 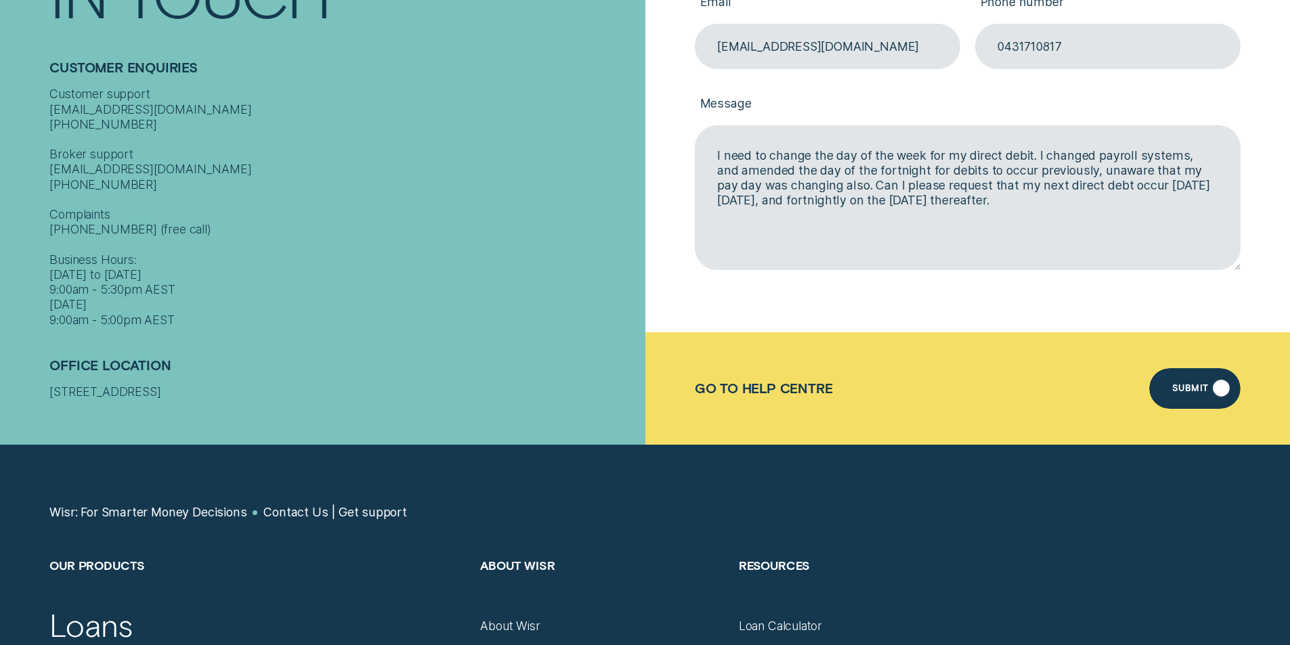 I want to click on a: Wisr: For Smarter Money Decisions, so click(x=148, y=513).